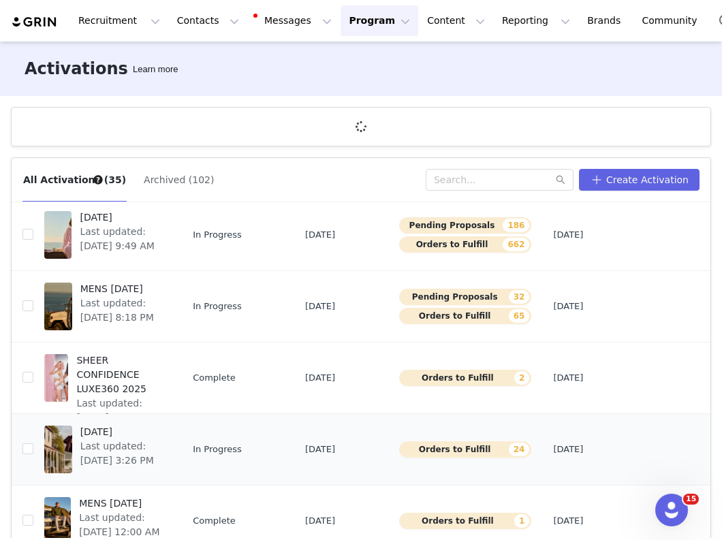 Image resolution: width=722 pixels, height=540 pixels. Describe the element at coordinates (536, 20) in the screenshot. I see `button: Reporting` at that location.